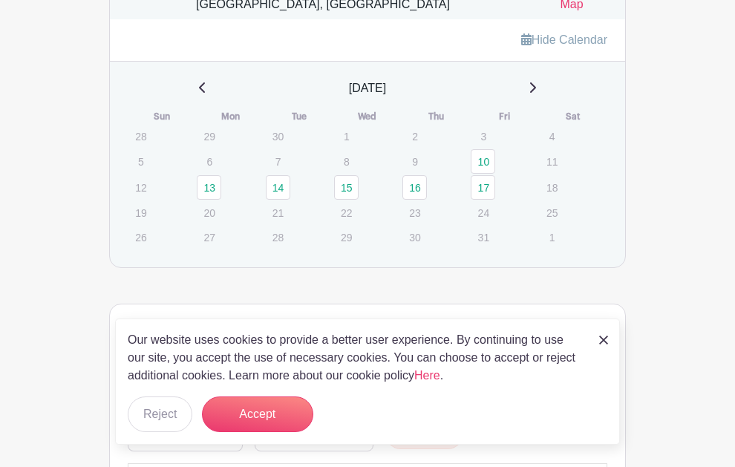 This screenshot has width=735, height=467. I want to click on p: 26, so click(140, 237).